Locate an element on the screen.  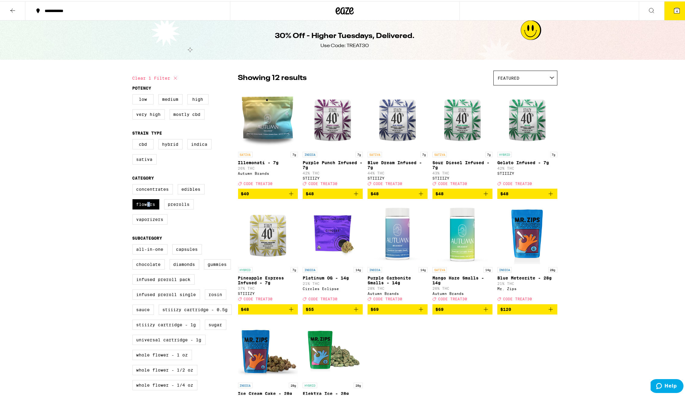
img: STIIIZY - Purple Punch Infused - 7g is located at coordinates (332, 117).